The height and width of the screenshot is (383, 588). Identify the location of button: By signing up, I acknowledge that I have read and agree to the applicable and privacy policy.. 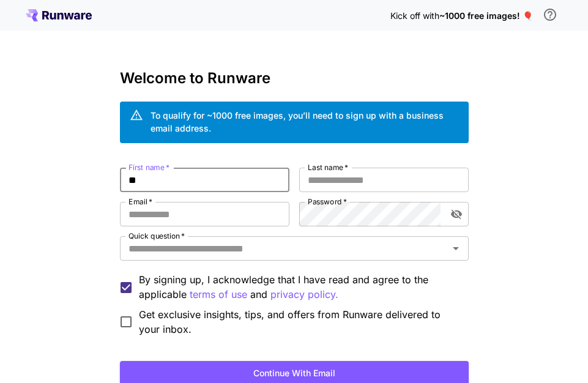
(219, 294).